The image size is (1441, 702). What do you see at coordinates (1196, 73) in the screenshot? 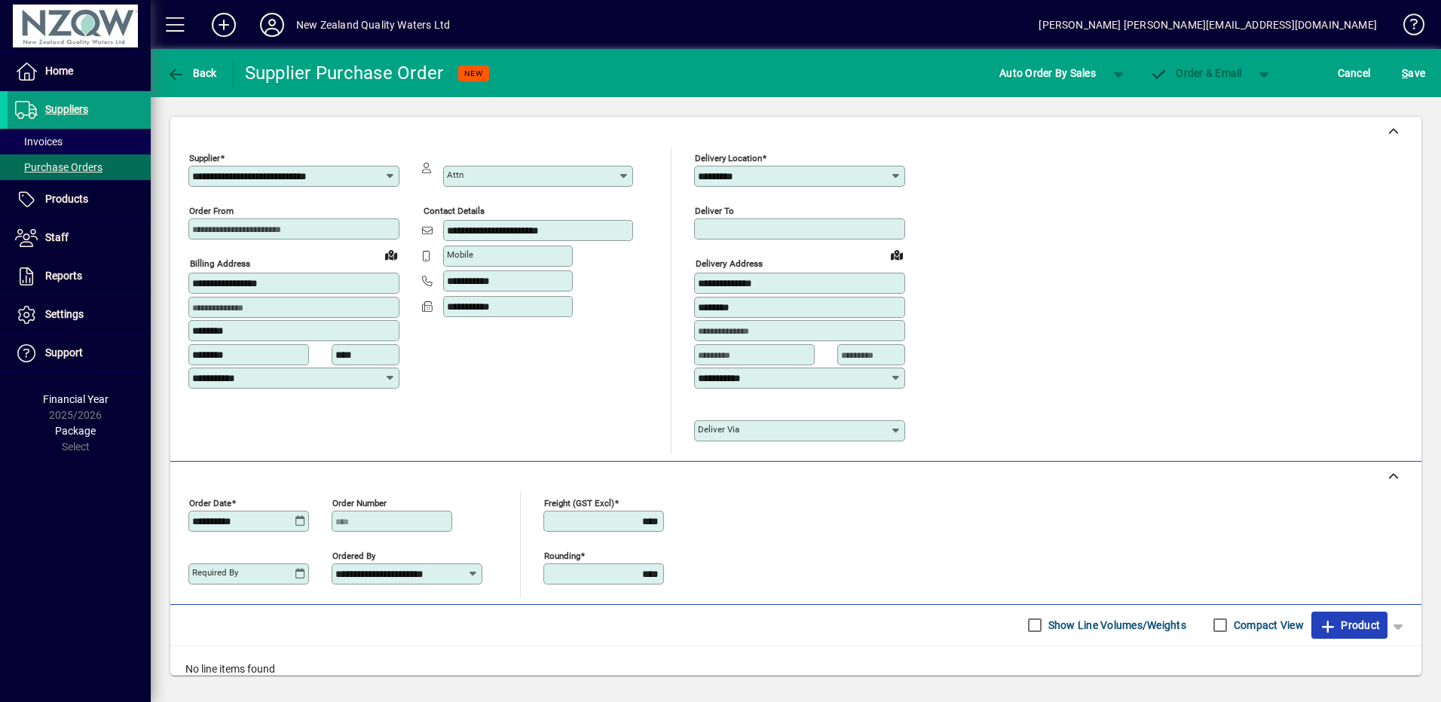
I see `button: Order & Email` at bounding box center [1196, 73].